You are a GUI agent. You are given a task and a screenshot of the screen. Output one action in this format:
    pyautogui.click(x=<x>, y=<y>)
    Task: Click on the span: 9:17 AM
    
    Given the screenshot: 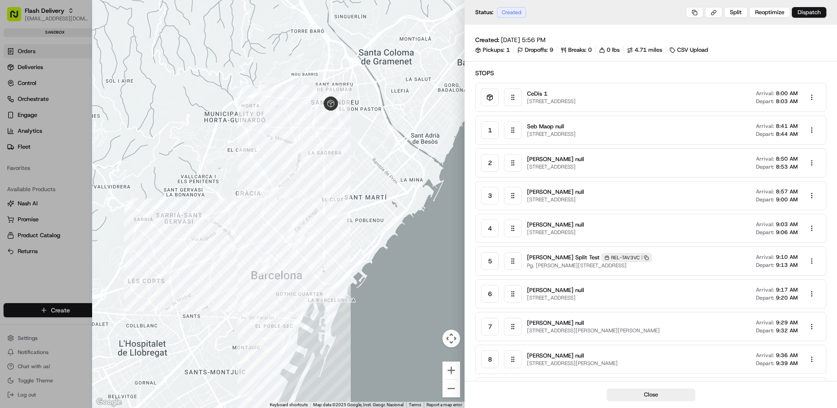 What is the action you would take?
    pyautogui.click(x=787, y=290)
    